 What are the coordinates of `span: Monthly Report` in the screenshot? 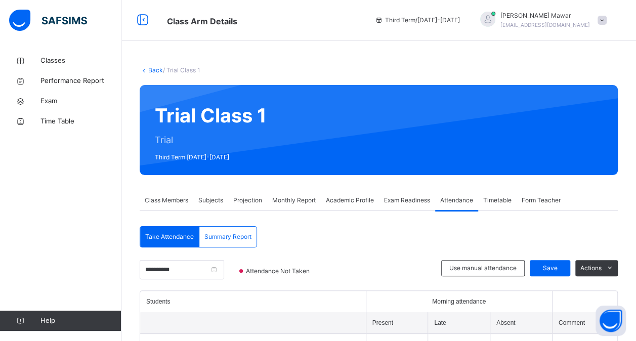 It's located at (294, 200).